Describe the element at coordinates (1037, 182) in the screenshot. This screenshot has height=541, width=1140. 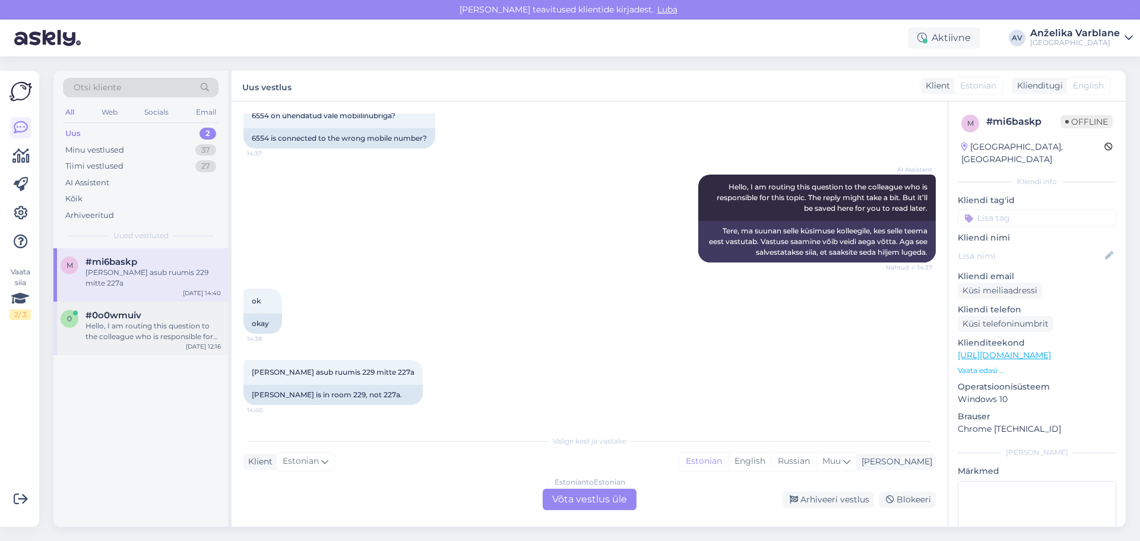
I see `div: Kliendi info` at that location.